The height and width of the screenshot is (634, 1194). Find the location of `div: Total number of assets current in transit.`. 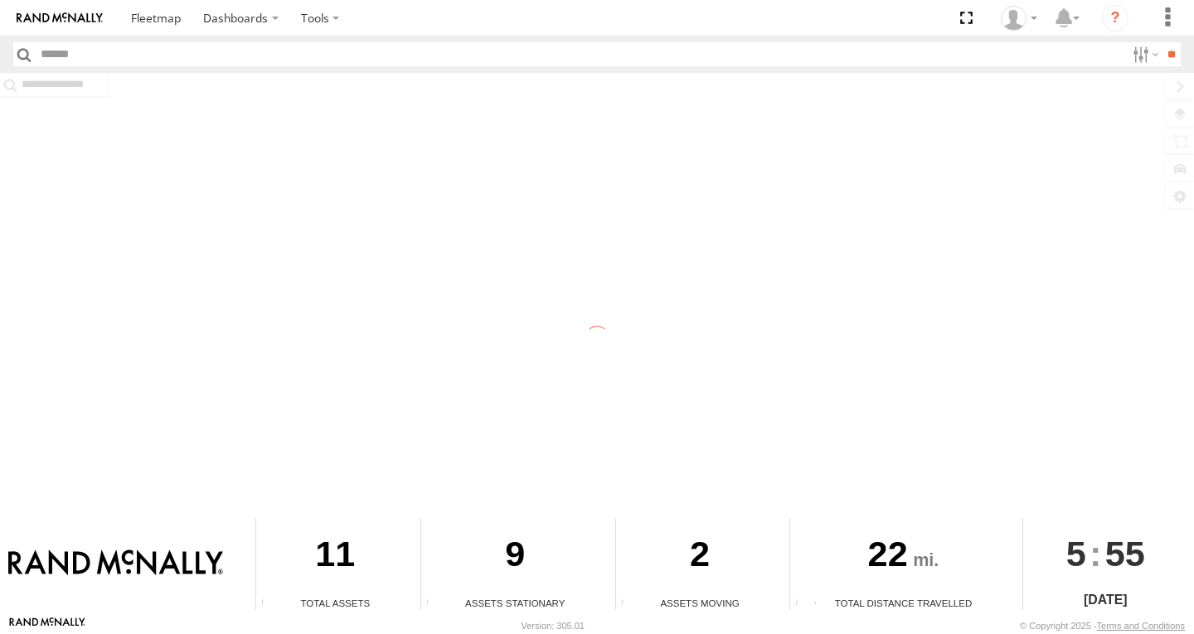

div: Total number of assets current in transit. is located at coordinates (628, 604).